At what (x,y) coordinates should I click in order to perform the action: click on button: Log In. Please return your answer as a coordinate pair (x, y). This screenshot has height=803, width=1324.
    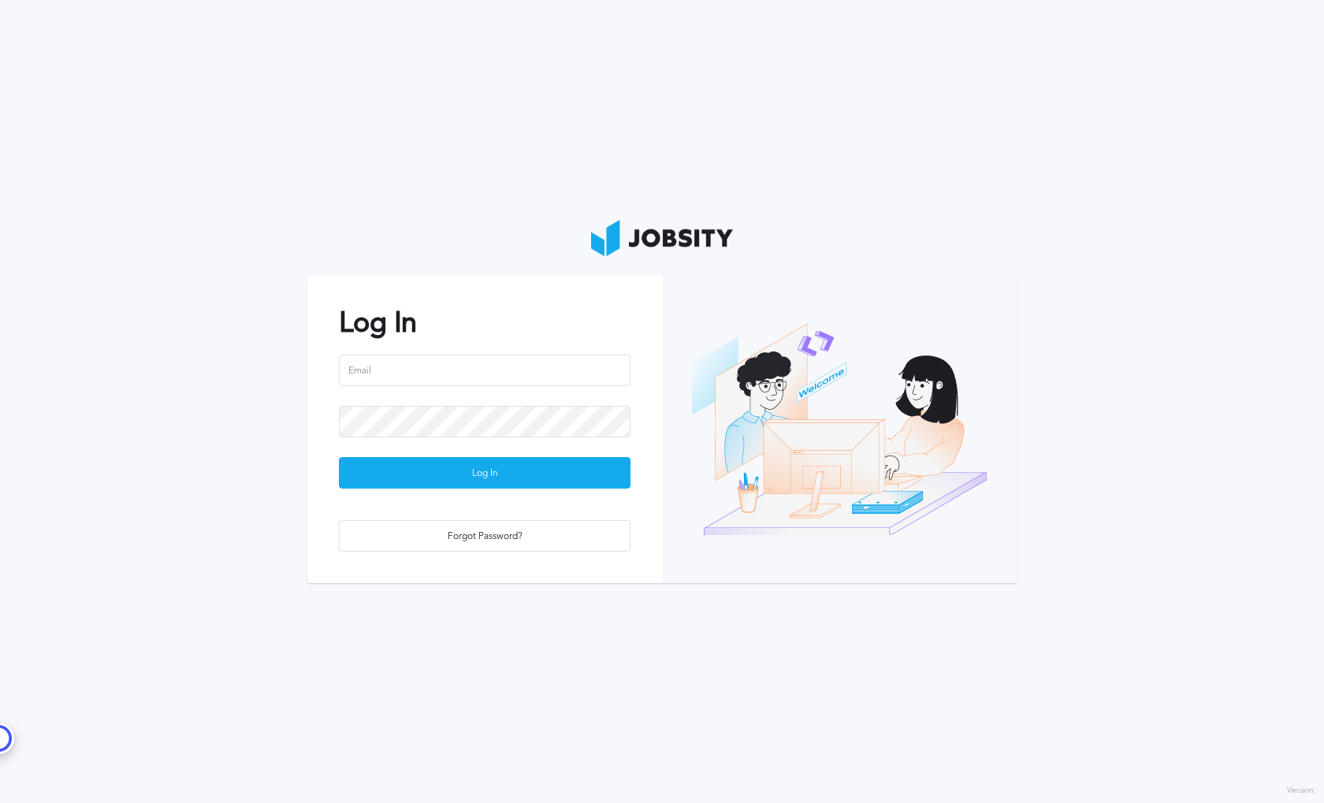
    Looking at the image, I should click on (485, 473).